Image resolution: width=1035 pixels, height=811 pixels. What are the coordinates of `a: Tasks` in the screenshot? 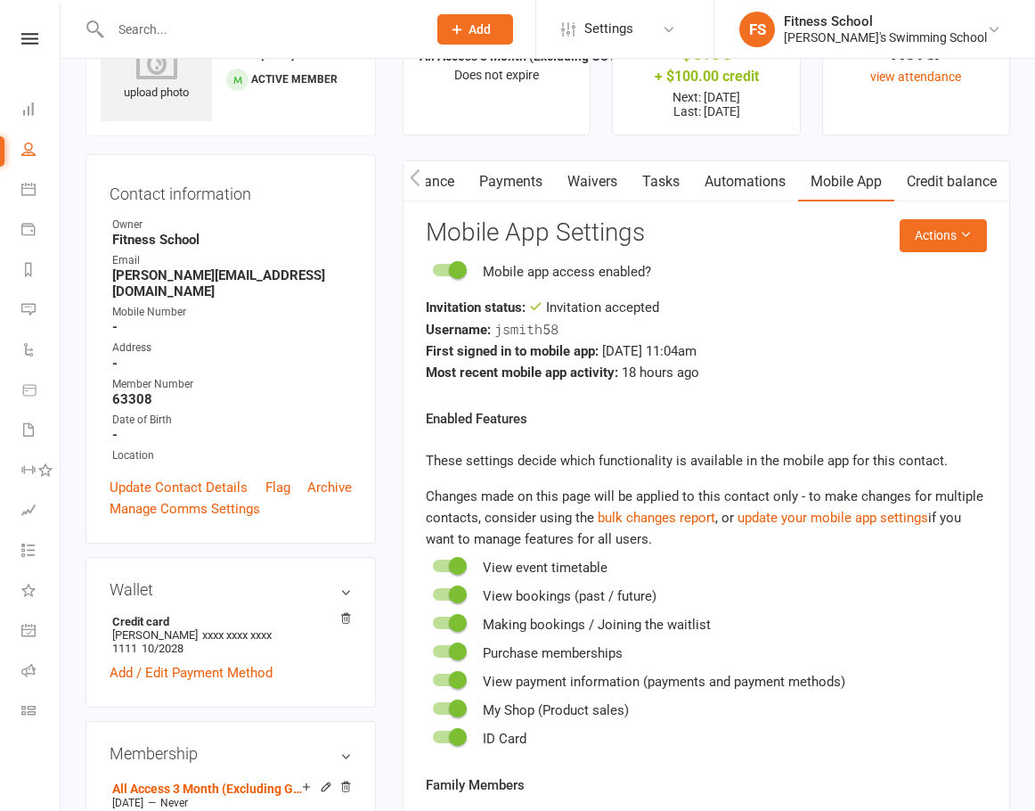 It's located at (661, 182).